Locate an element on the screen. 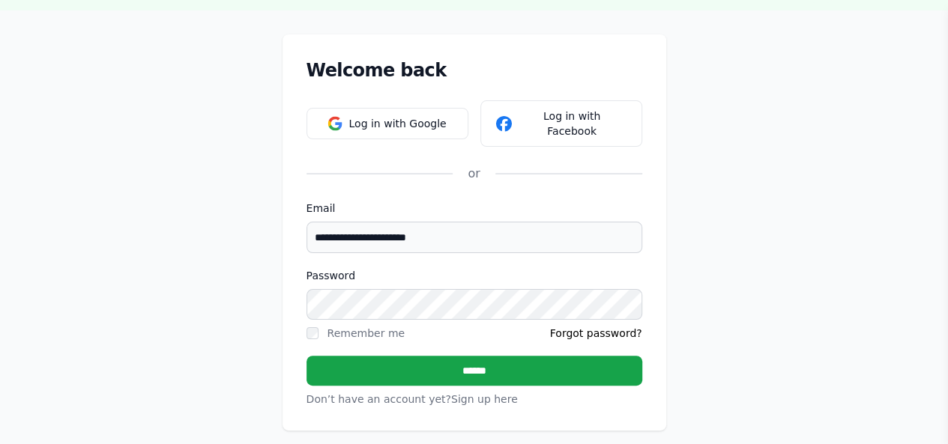  label: Email is located at coordinates (474, 208).